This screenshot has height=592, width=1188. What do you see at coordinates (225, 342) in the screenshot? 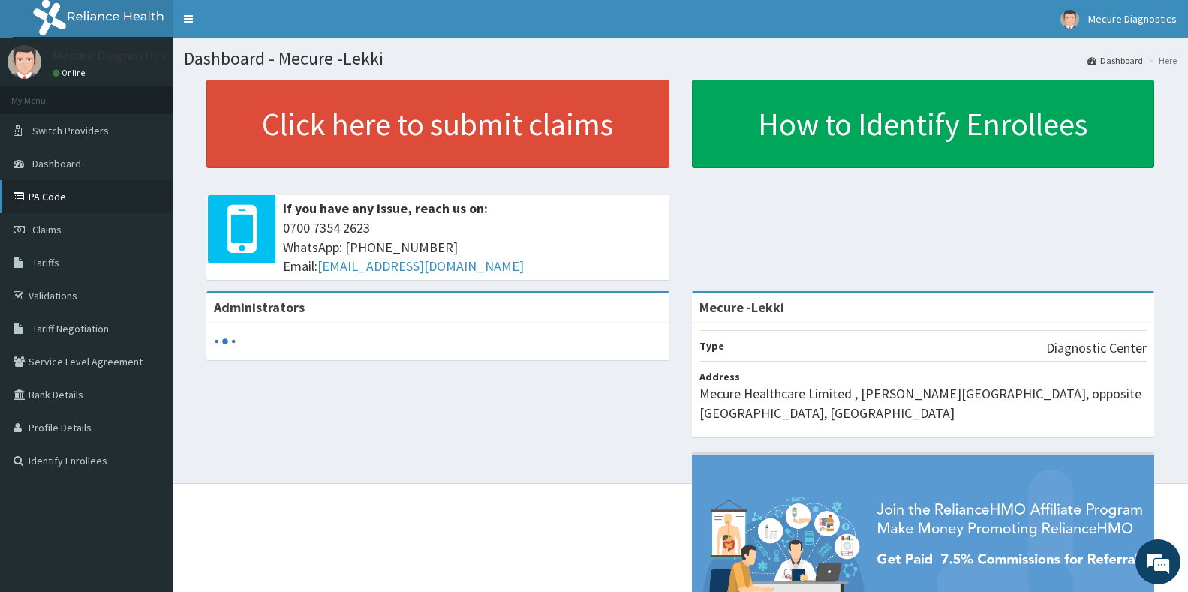
I see `svg: audio-loading` at bounding box center [225, 342].